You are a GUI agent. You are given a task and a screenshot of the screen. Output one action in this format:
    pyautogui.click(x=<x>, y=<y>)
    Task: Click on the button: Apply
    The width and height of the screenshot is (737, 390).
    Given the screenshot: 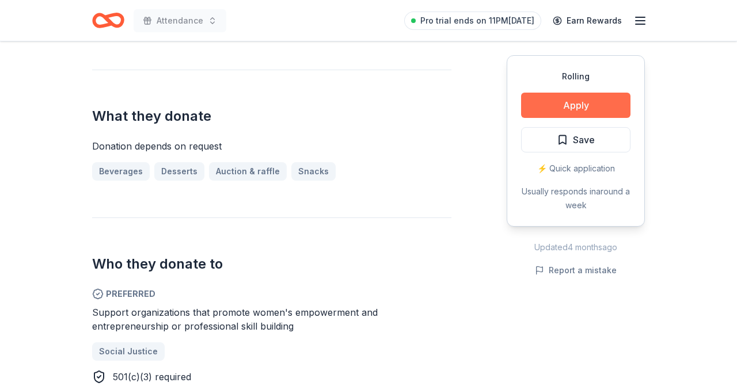 What is the action you would take?
    pyautogui.click(x=576, y=105)
    